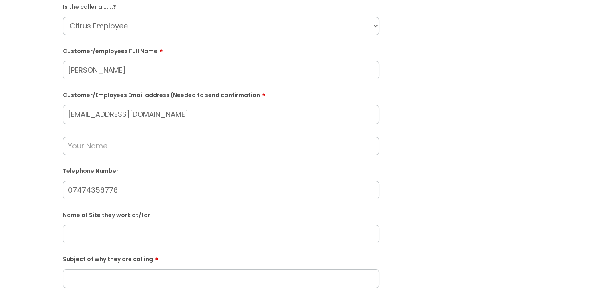 Image resolution: width=606 pixels, height=296 pixels. I want to click on label: Telephone Number, so click(221, 170).